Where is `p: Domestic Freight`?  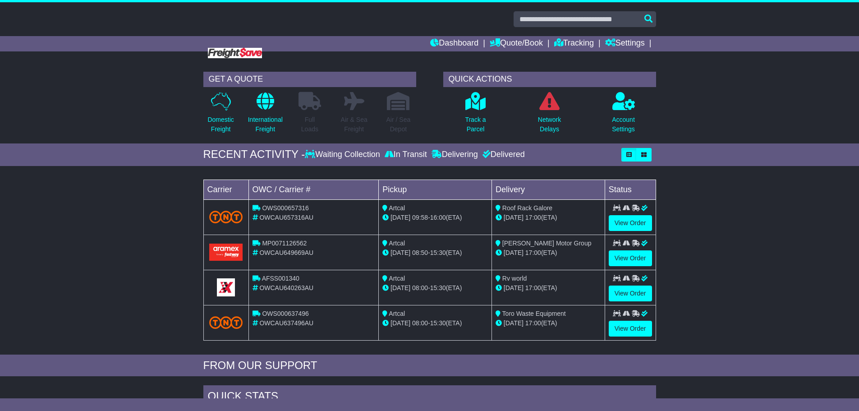 p: Domestic Freight is located at coordinates (220, 124).